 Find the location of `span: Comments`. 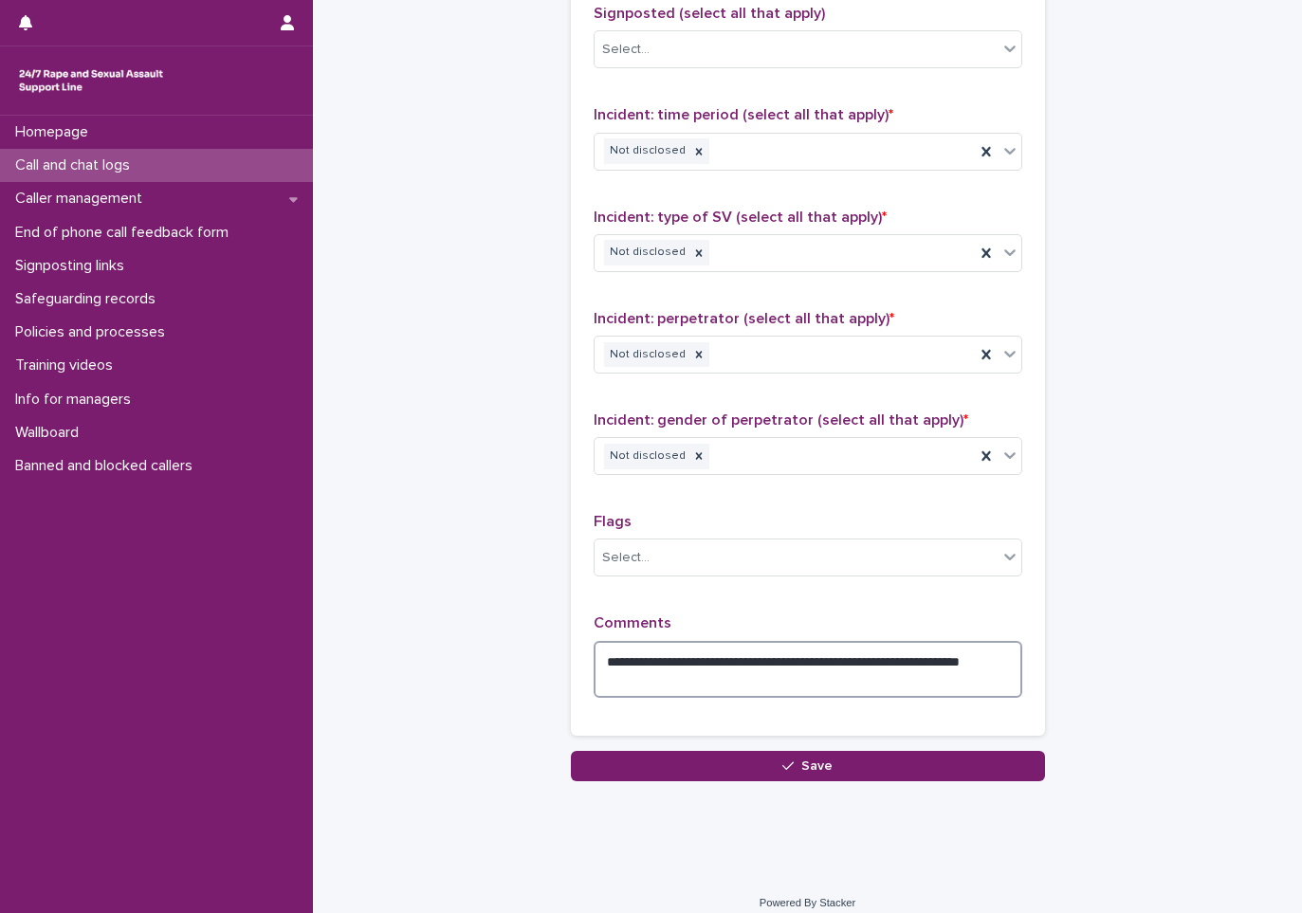

span: Comments is located at coordinates (632, 623).